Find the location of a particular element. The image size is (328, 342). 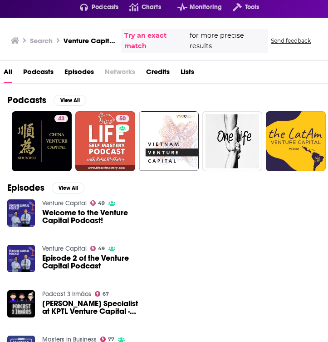

span: Networks is located at coordinates (120, 74).